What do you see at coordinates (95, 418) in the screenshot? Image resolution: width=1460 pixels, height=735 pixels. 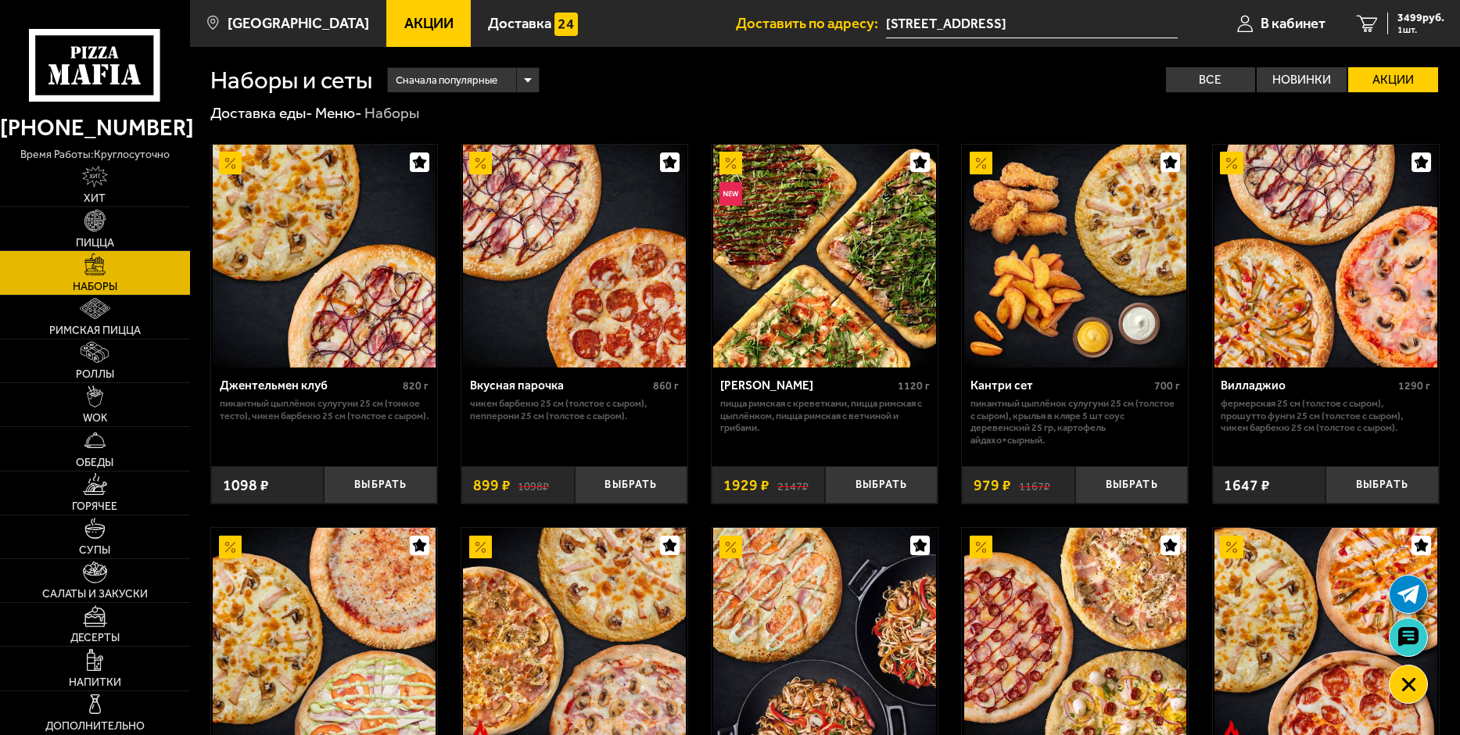 I see `span: WOK` at bounding box center [95, 418].